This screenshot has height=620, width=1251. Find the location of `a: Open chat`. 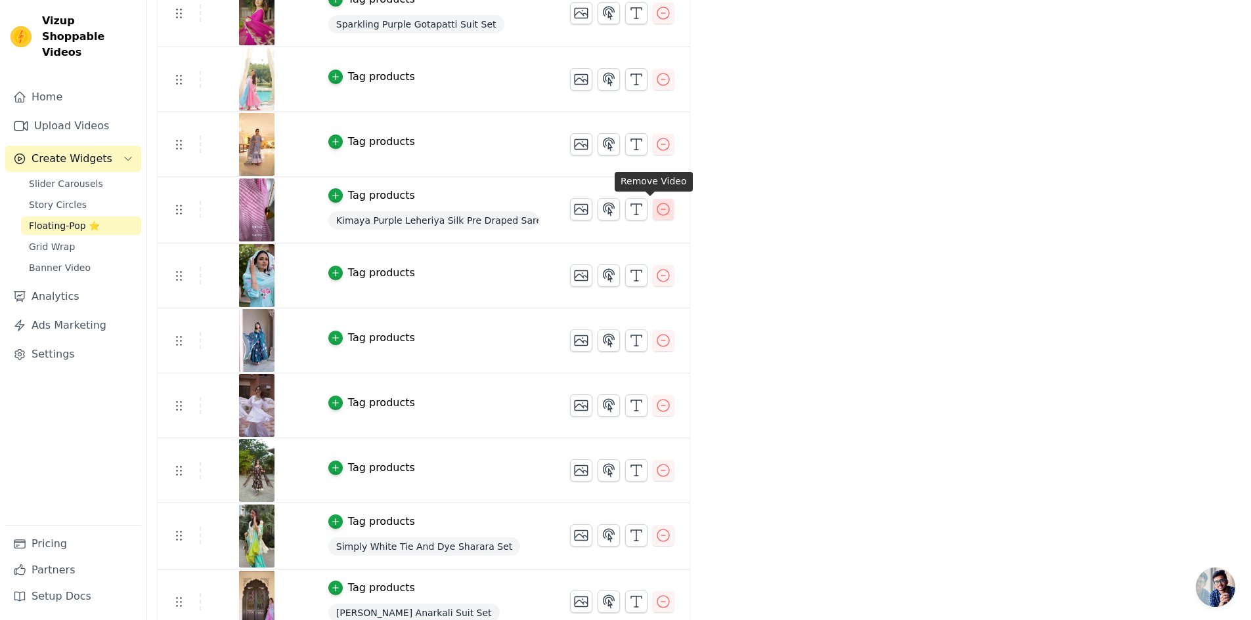

a: Open chat is located at coordinates (1215, 588).